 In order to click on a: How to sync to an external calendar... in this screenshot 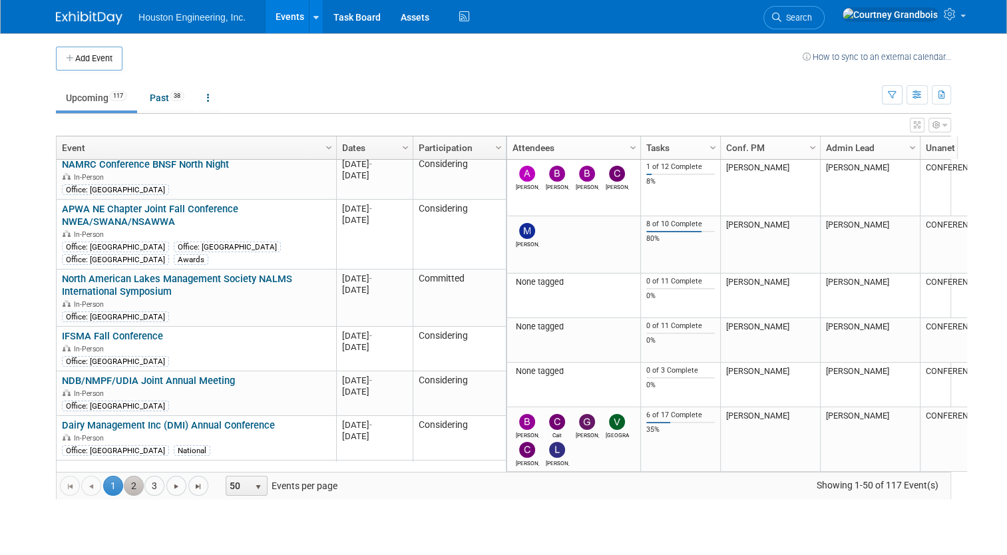, I will do `click(877, 57)`.